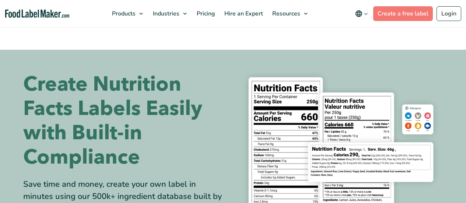 The width and height of the screenshot is (466, 203). Describe the element at coordinates (243, 14) in the screenshot. I see `span: Hire an Expert` at that location.